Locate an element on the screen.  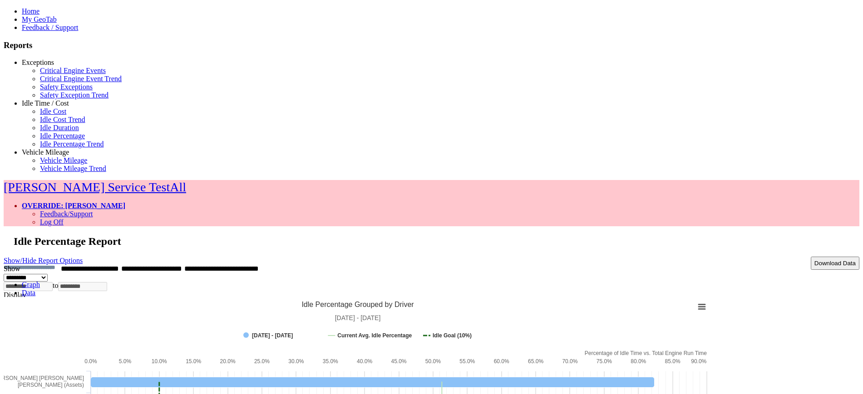
text: 15.0% is located at coordinates (193, 362).